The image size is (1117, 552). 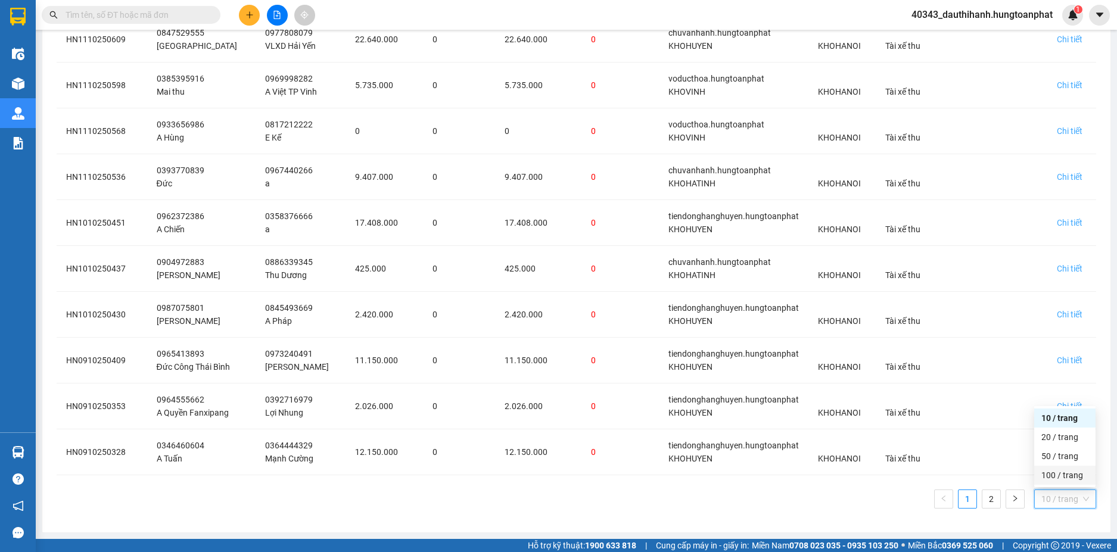 I want to click on span: 0965413893, so click(x=180, y=354).